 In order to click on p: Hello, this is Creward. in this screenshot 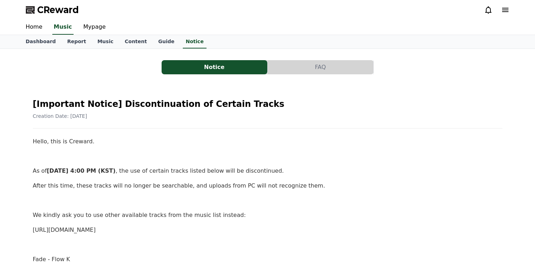, I will do `click(268, 141)`.